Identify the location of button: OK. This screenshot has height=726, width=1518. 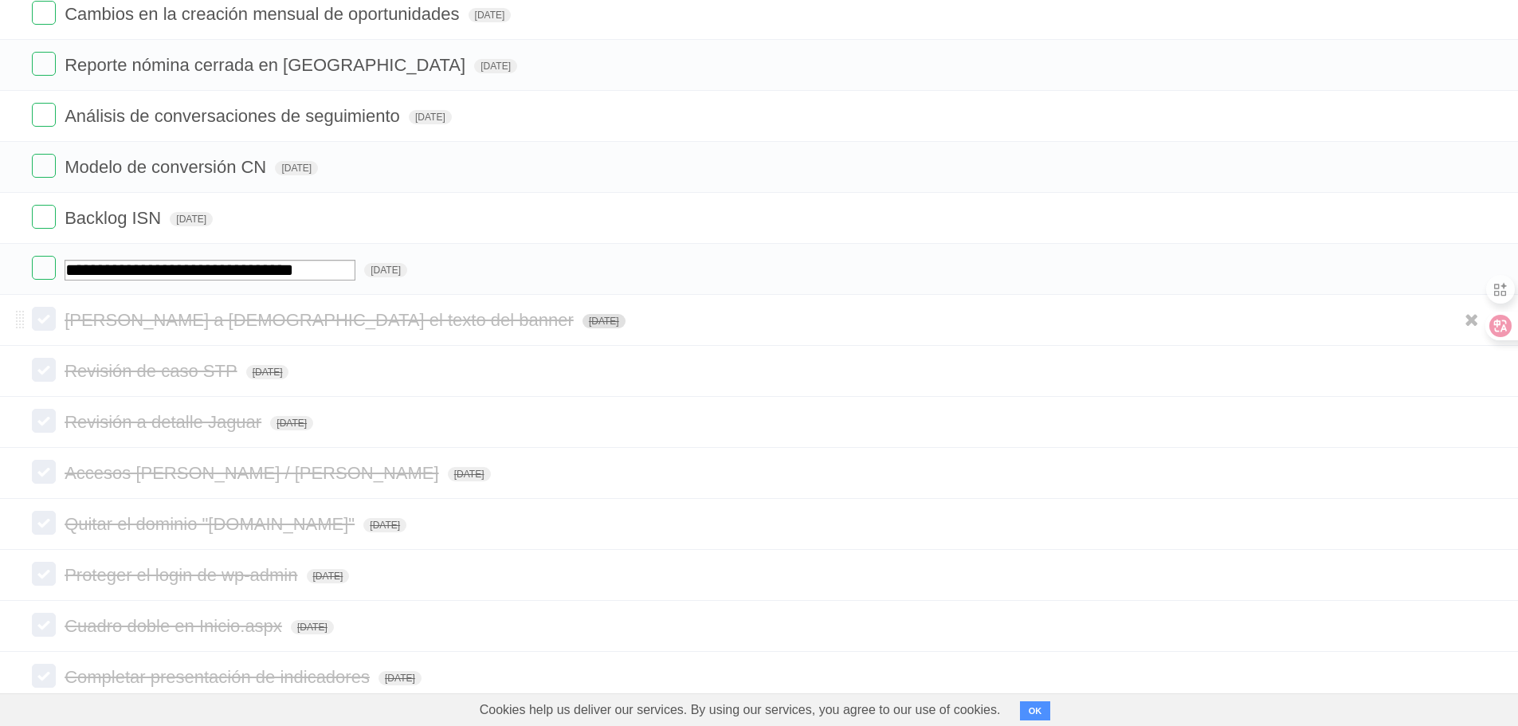
(1035, 711).